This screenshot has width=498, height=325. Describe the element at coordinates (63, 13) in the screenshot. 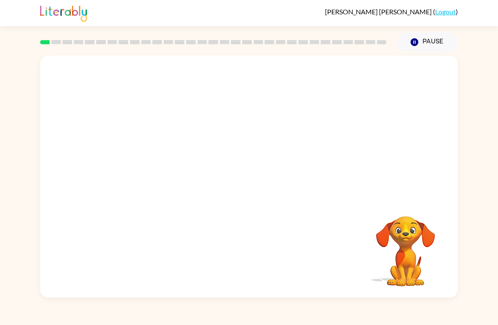

I see `img: Literably` at that location.